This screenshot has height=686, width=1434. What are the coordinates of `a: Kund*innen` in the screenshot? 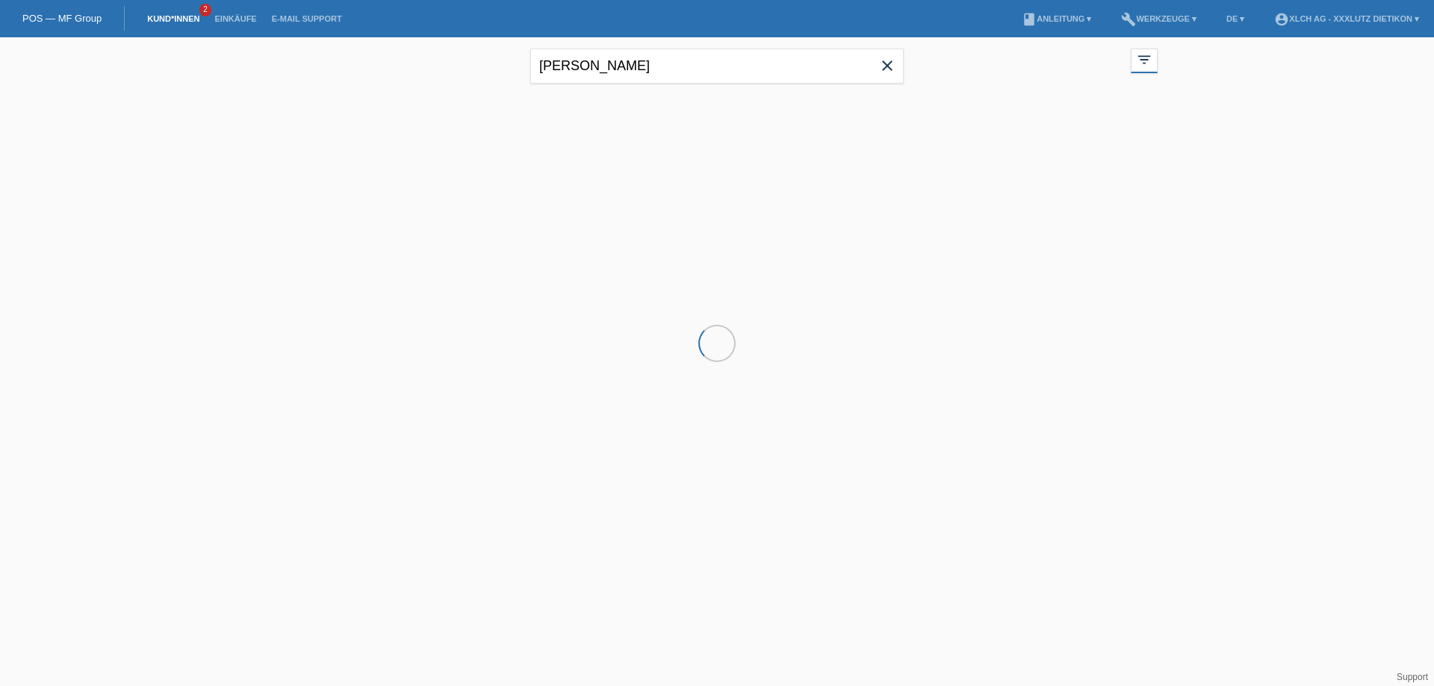 It's located at (173, 19).